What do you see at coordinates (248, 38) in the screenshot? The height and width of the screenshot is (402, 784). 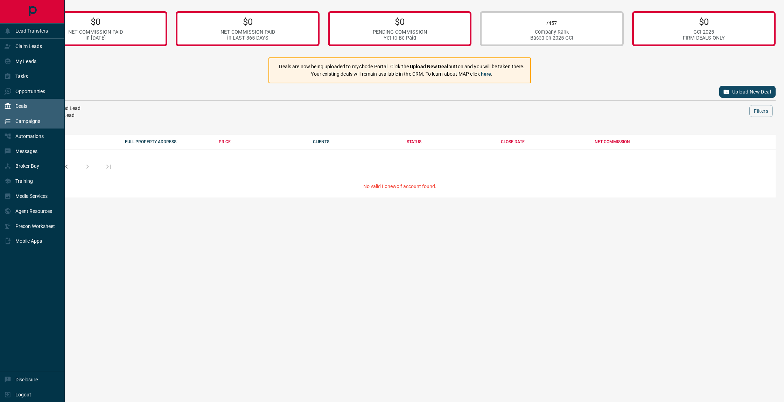 I see `div: in LAST 365 DAYS` at bounding box center [248, 38].